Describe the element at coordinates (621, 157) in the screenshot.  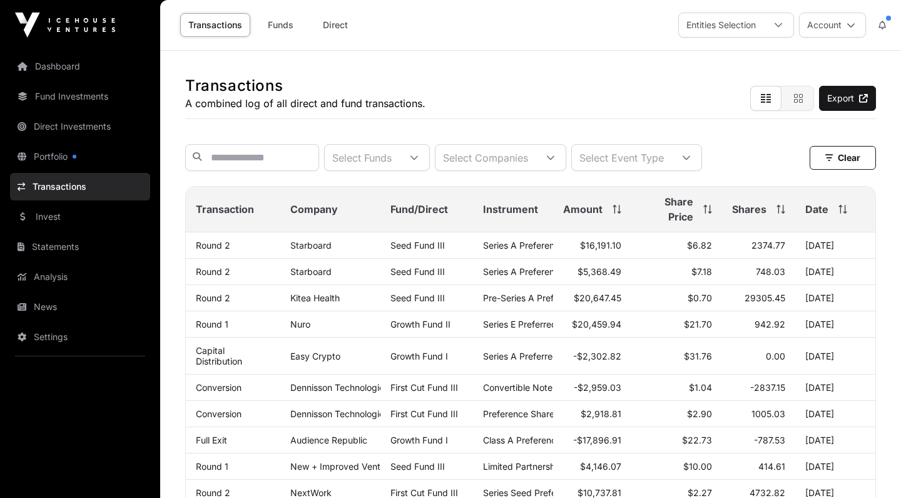
I see `div: Select Event Type` at that location.